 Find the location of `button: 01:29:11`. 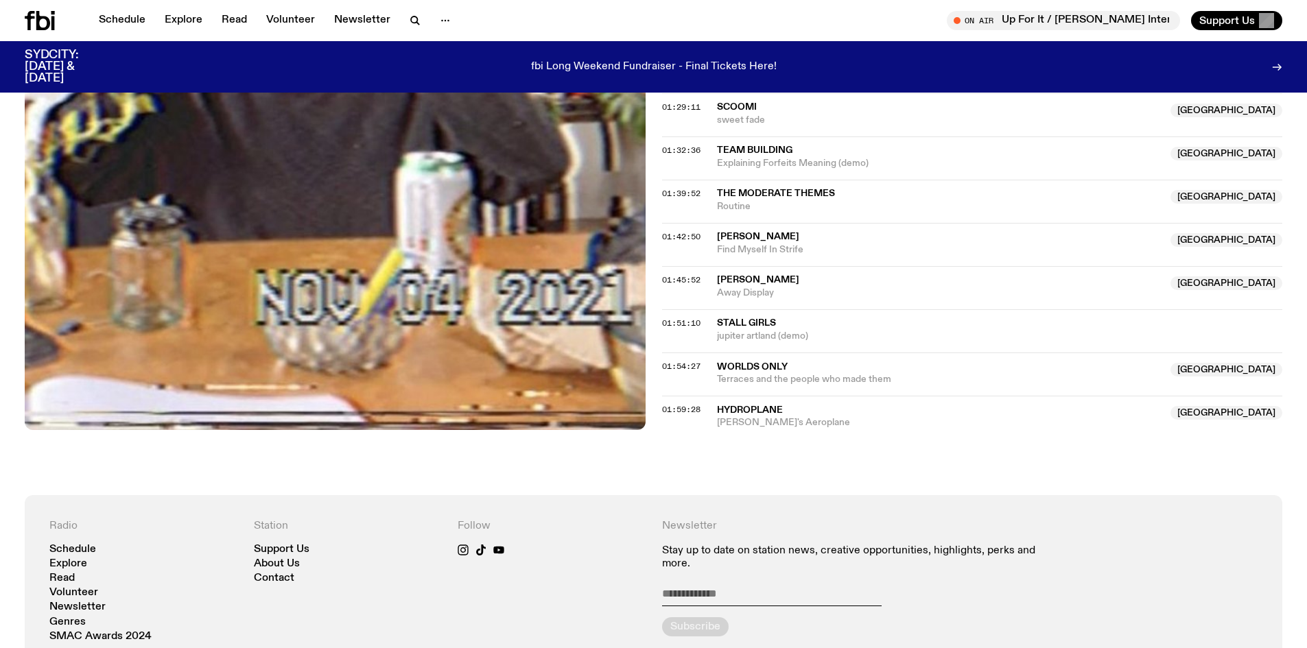

button: 01:29:11 is located at coordinates (681, 107).